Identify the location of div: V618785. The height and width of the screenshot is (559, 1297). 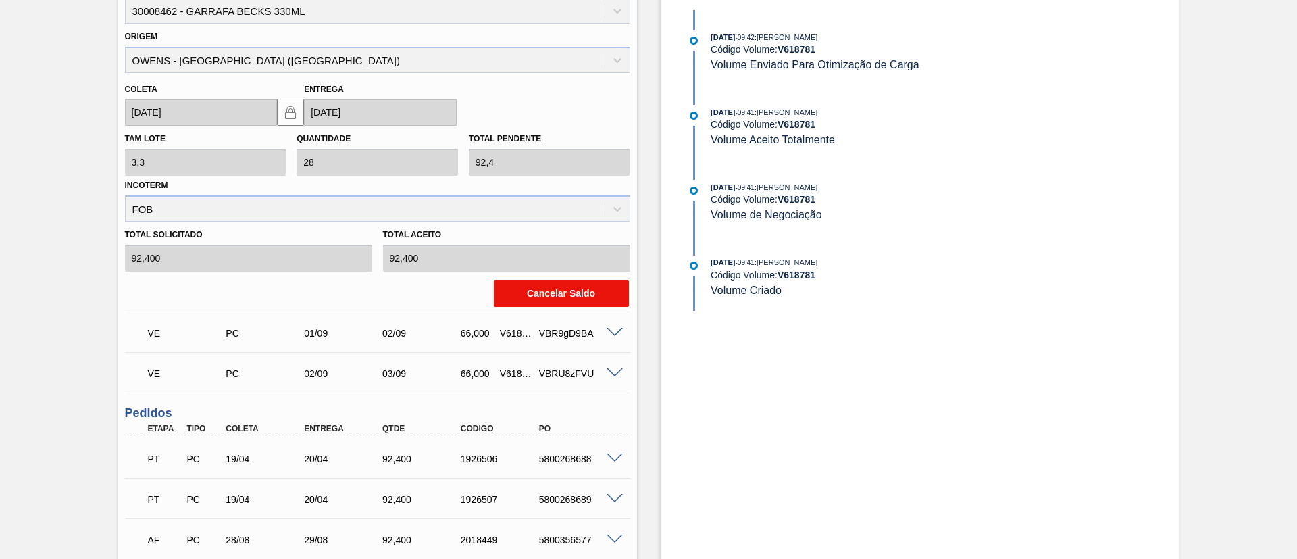
(517, 374).